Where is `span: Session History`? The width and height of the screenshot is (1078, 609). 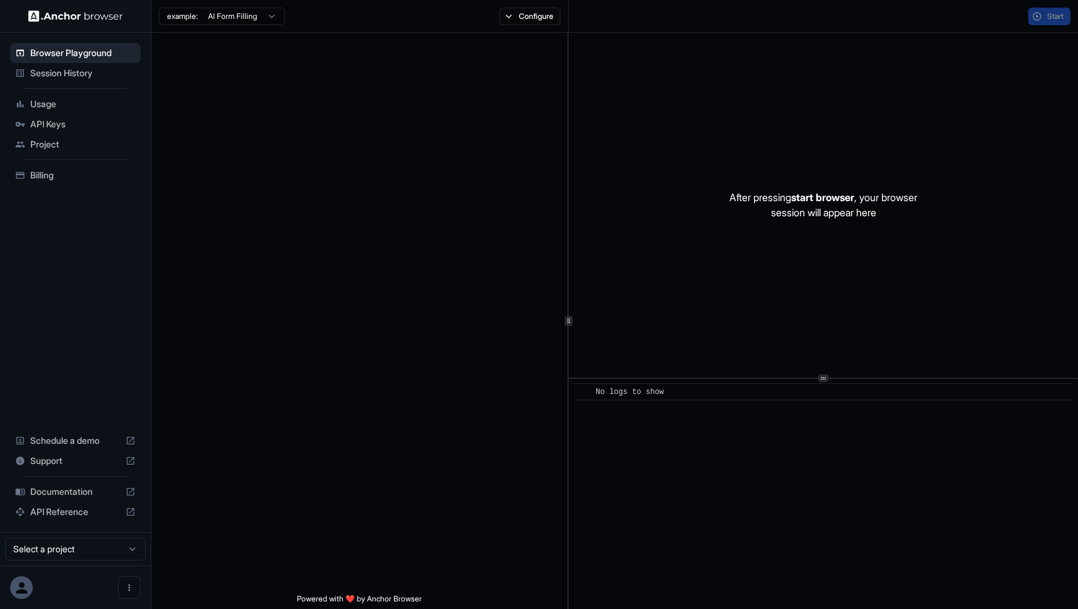 span: Session History is located at coordinates (83, 73).